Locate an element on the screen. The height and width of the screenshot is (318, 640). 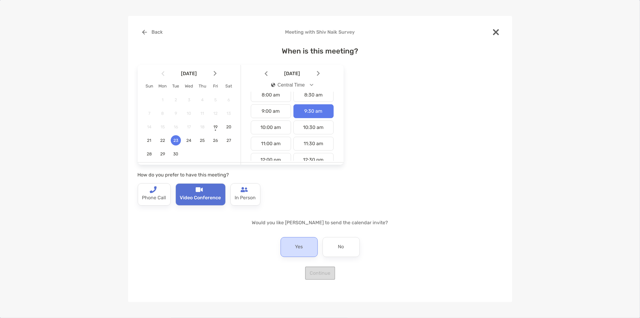
div: 9:30 am is located at coordinates (314, 111).